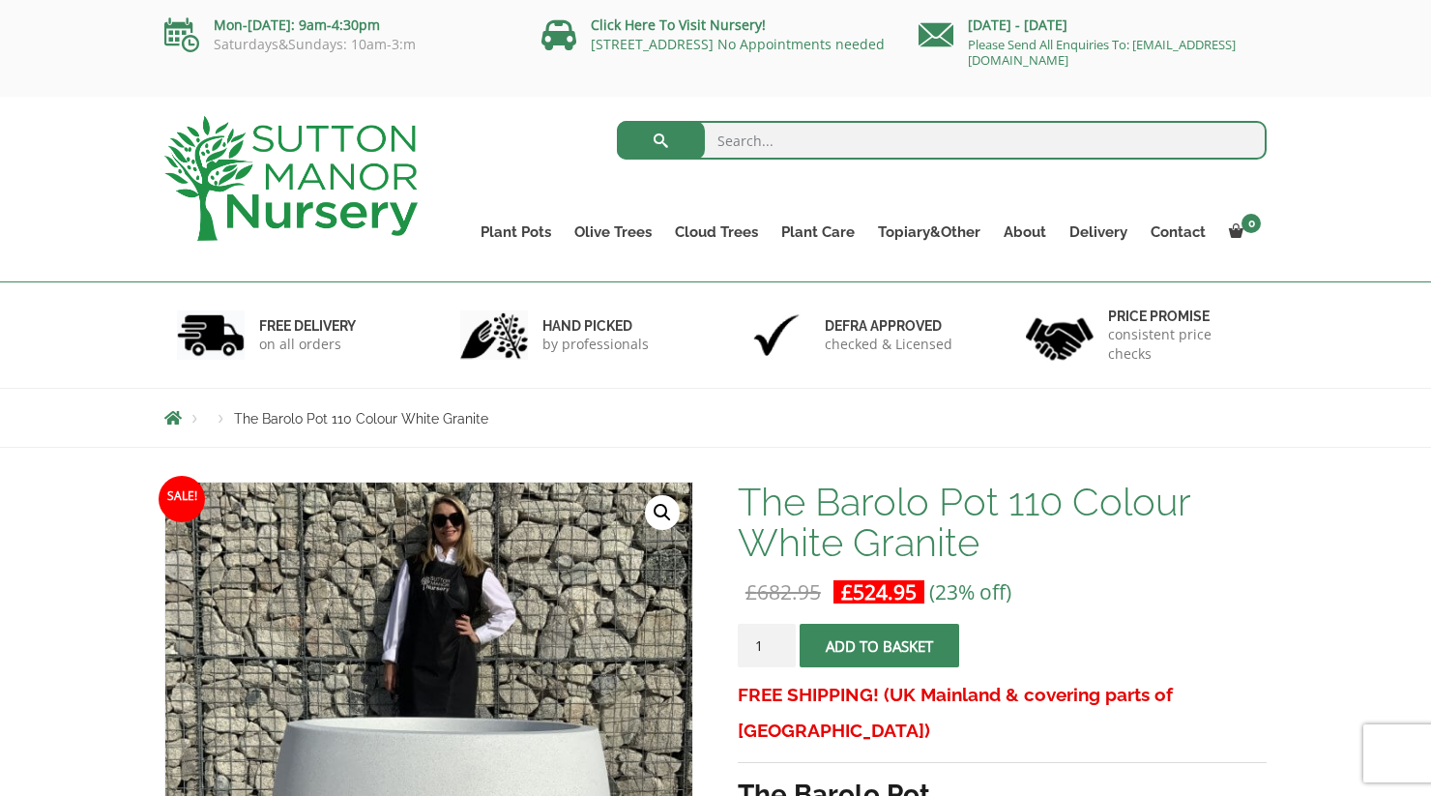  I want to click on h6: Defra approved, so click(889, 326).